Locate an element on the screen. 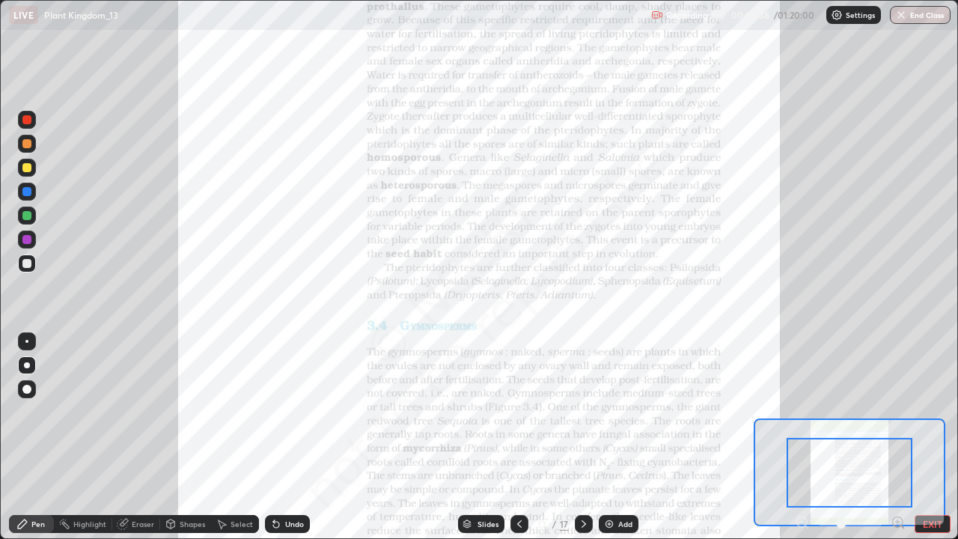 The height and width of the screenshot is (539, 958). p: Recording is located at coordinates (687, 15).